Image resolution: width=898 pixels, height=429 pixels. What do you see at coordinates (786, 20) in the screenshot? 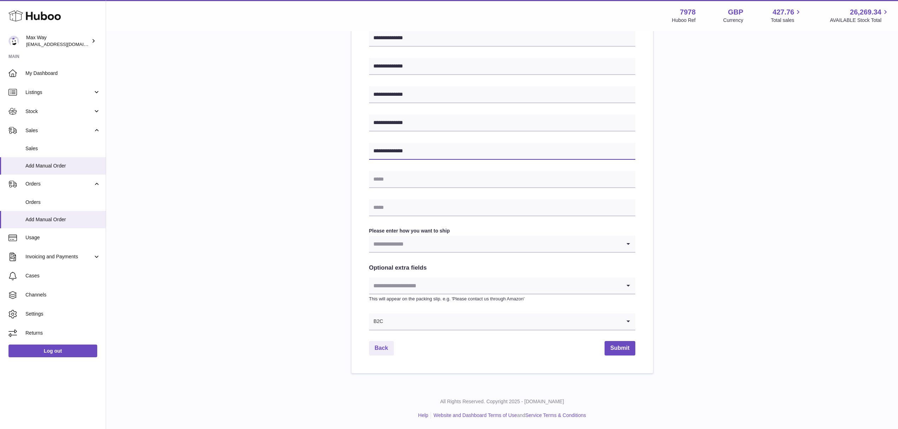
I see `span: Total sales` at bounding box center [786, 20].